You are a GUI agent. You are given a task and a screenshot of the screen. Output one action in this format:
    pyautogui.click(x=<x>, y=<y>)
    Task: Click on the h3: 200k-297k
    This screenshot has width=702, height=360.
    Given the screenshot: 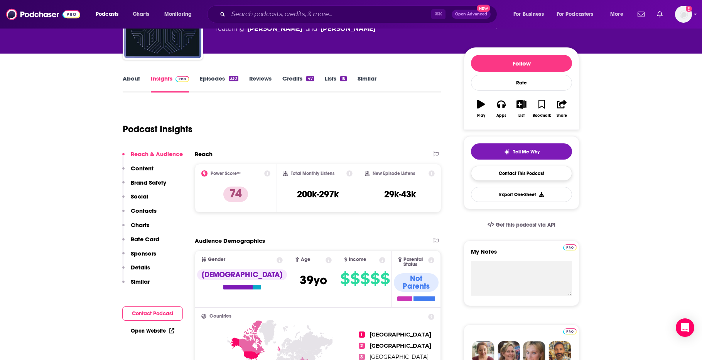 What is the action you would take?
    pyautogui.click(x=318, y=194)
    